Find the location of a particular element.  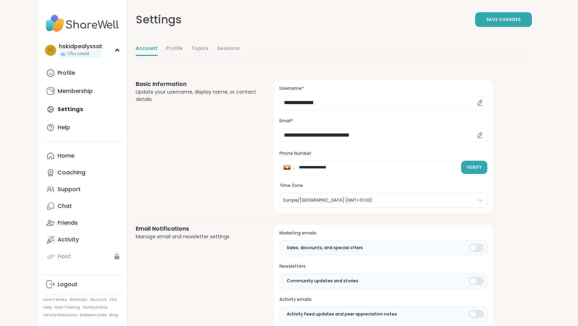

h3: Time Zone is located at coordinates (383, 185).